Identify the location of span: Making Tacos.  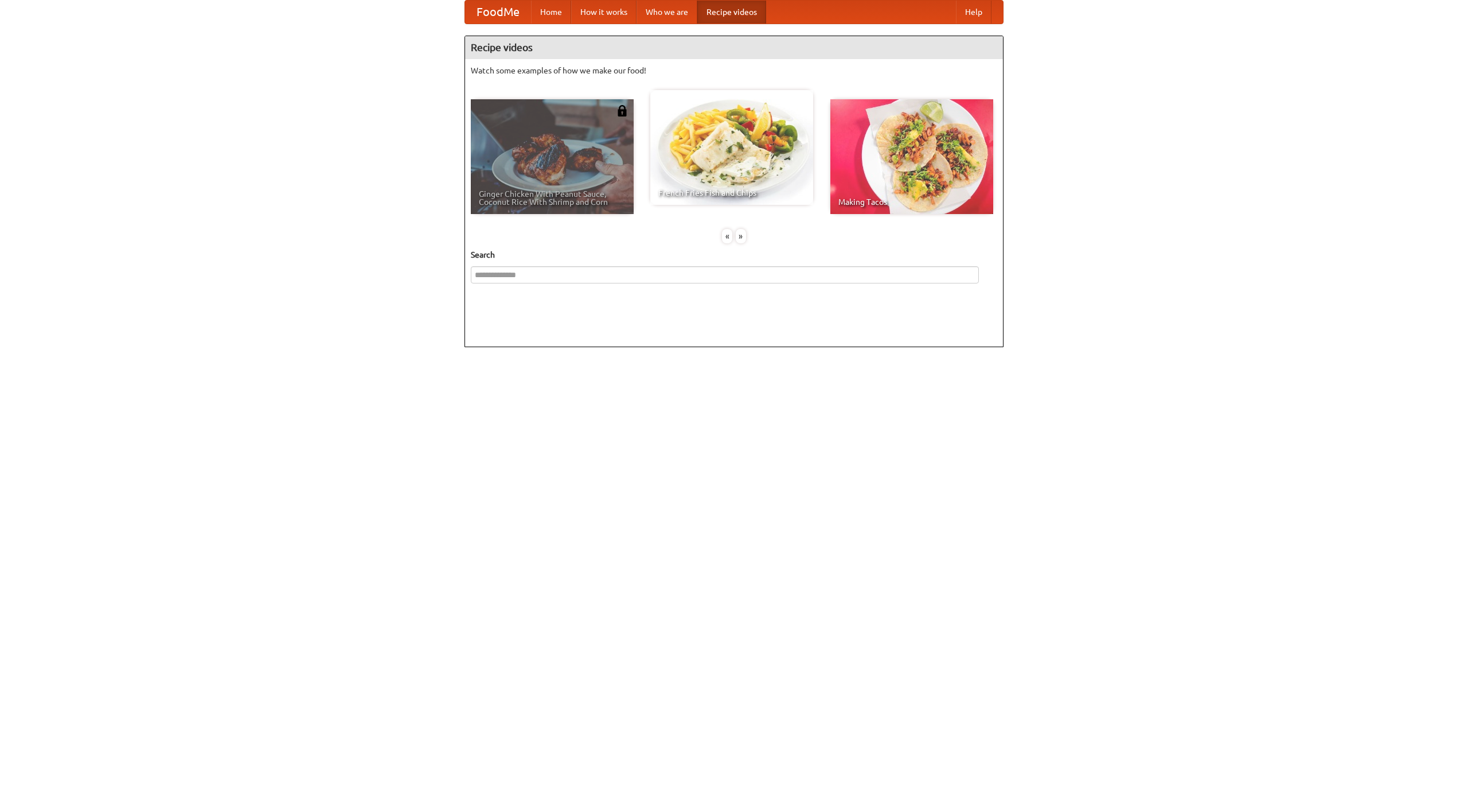
(912, 202).